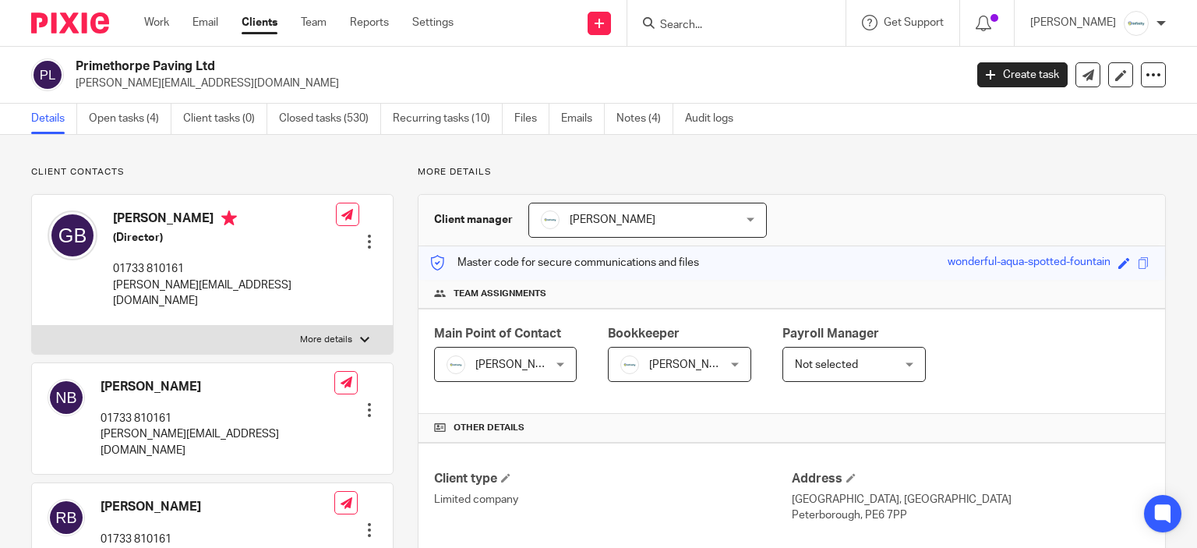 The width and height of the screenshot is (1197, 548). What do you see at coordinates (427, 66) in the screenshot?
I see `h2: Primethorpe Paving Ltd` at bounding box center [427, 66].